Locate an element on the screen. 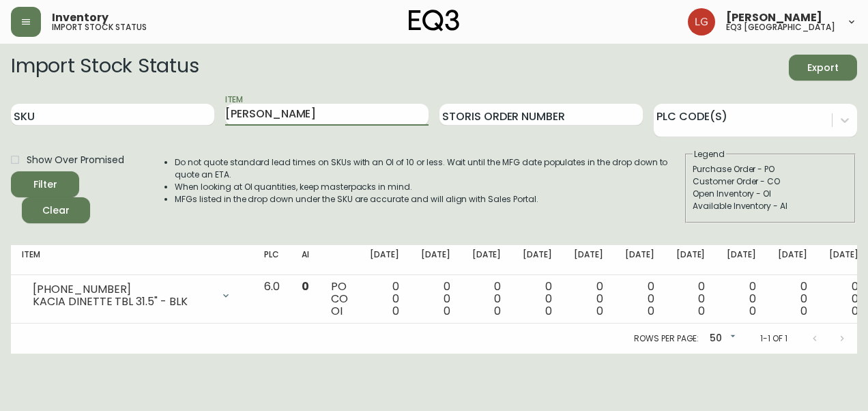  div: 50 is located at coordinates (722, 339).